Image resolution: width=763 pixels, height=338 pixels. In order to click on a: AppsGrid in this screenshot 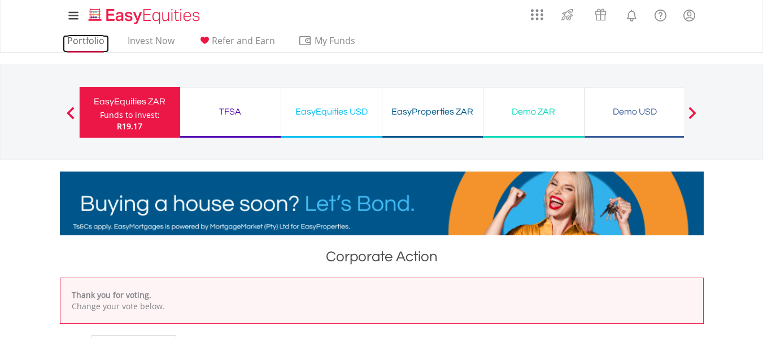, I will do `click(537, 12)`.